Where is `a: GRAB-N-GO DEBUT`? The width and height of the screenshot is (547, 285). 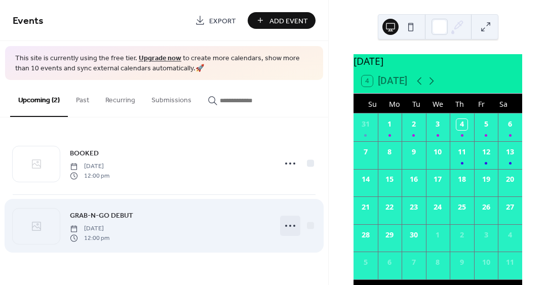 a: GRAB-N-GO DEBUT is located at coordinates (101, 215).